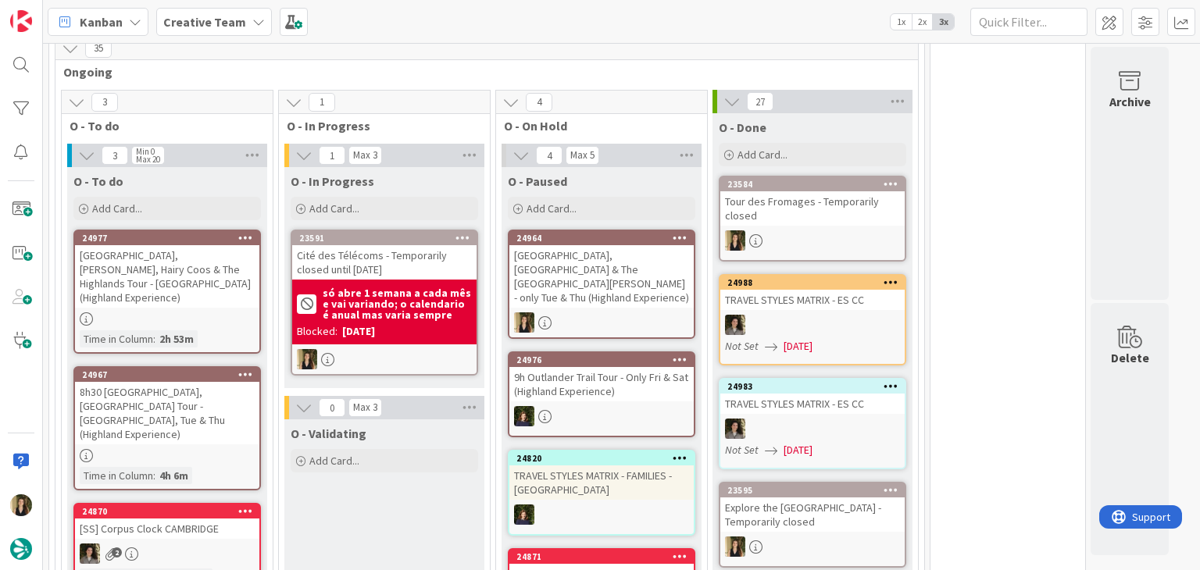 The image size is (1200, 570). Describe the element at coordinates (602, 416) in the screenshot. I see `div: MC` at that location.